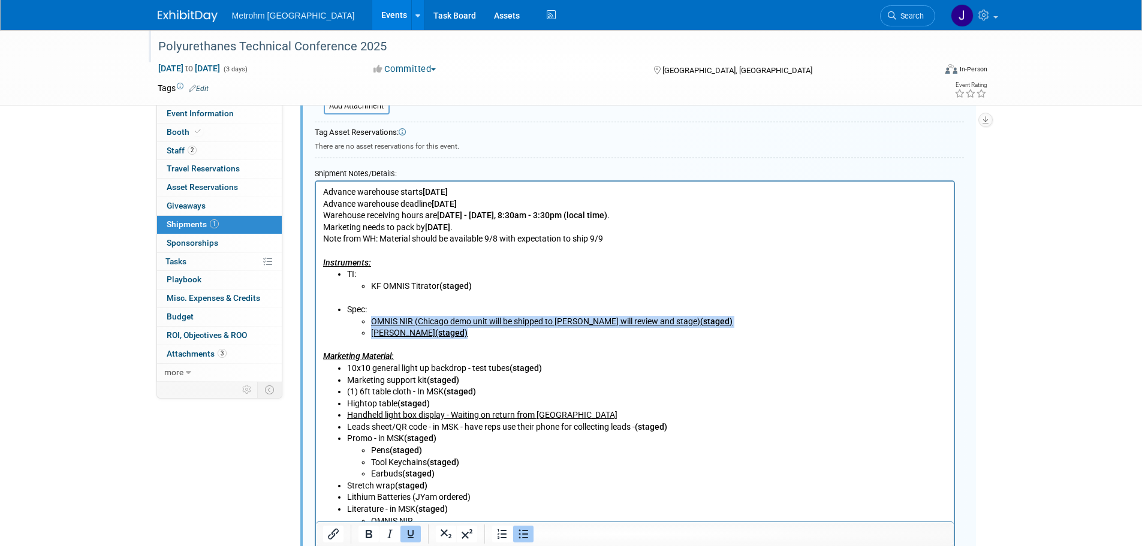 This screenshot has height=546, width=1142. Describe the element at coordinates (390, 534) in the screenshot. I see `button: Italic` at that location.